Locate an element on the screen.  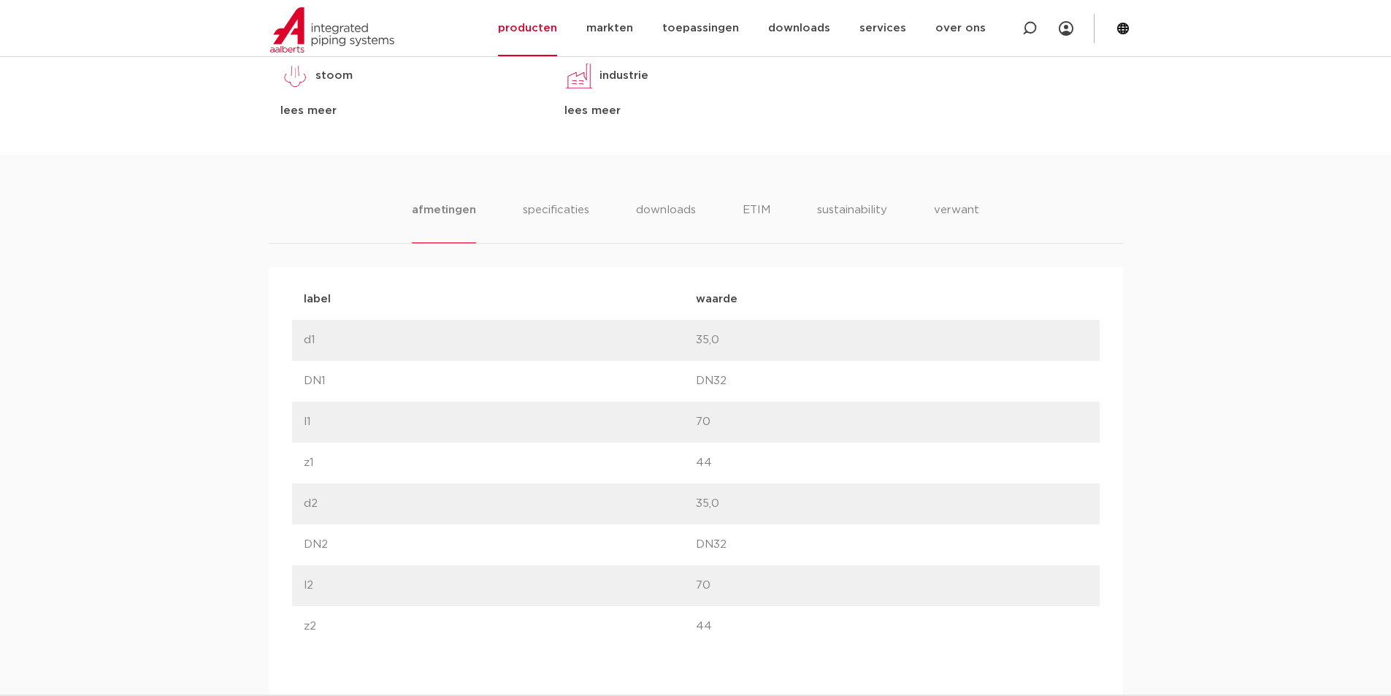
p: DN1 is located at coordinates (499, 381).